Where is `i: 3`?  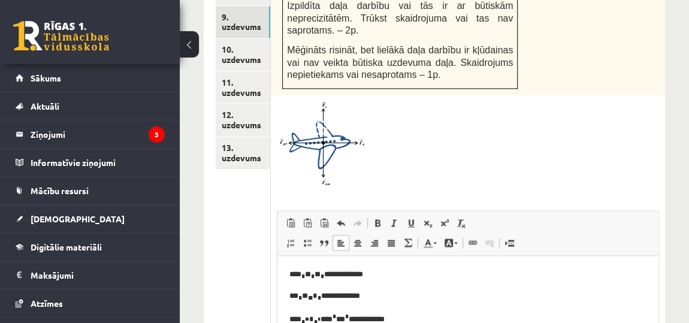
i: 3 is located at coordinates (156, 134).